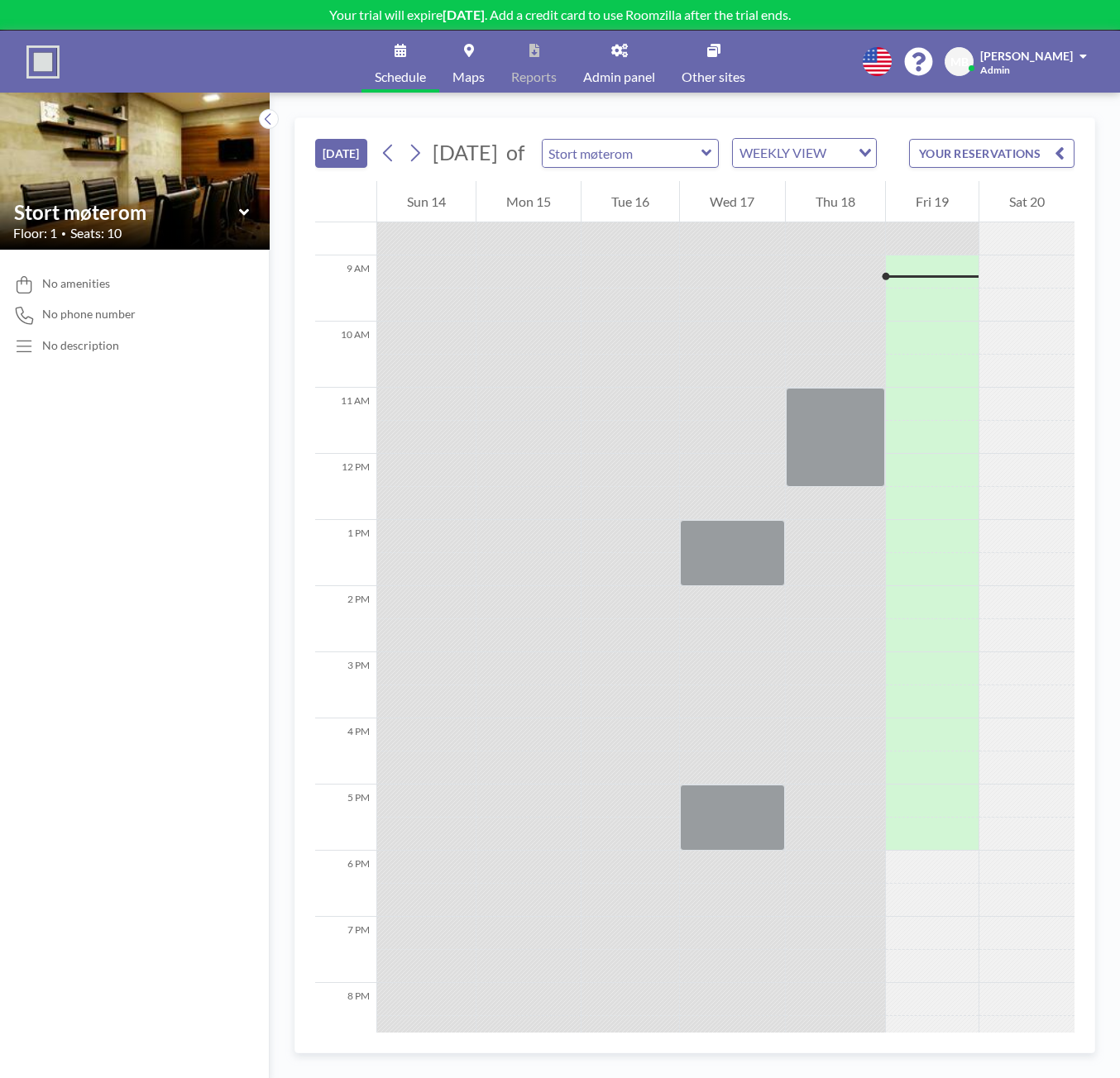 The width and height of the screenshot is (1120, 1078). I want to click on div: Thu 18, so click(835, 202).